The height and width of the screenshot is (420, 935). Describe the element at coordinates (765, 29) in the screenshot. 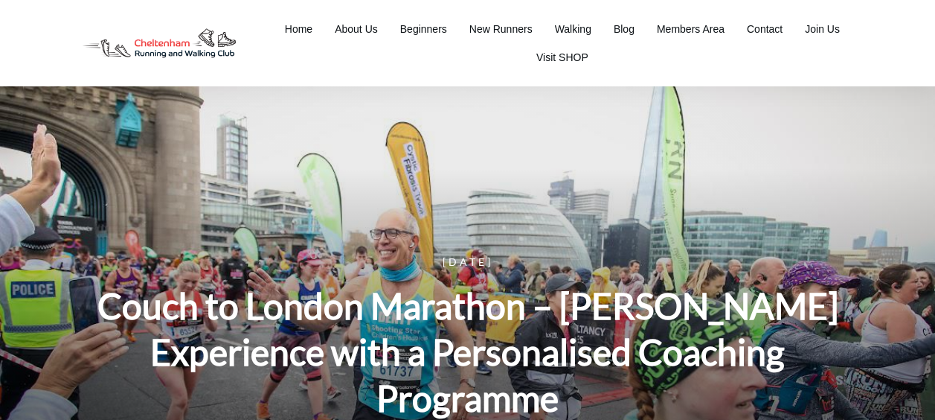

I see `span: Contact` at that location.